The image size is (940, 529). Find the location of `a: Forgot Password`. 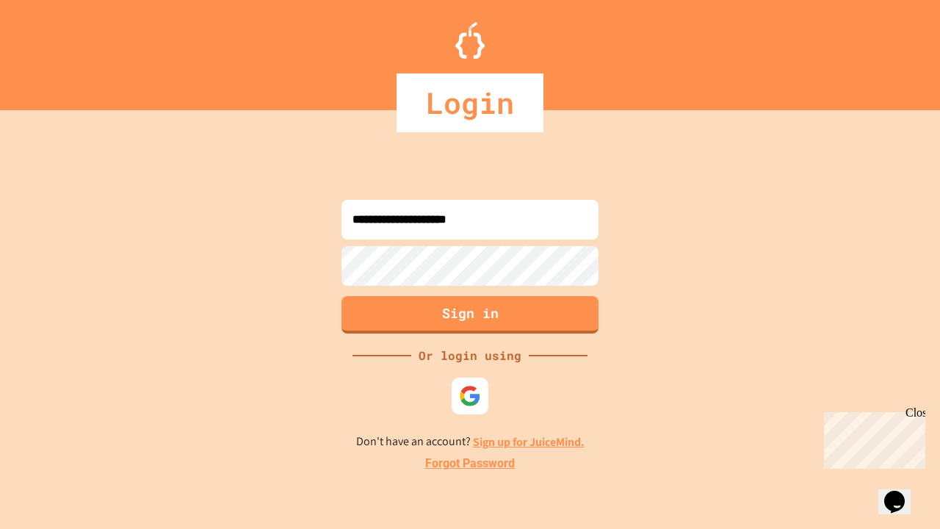

a: Forgot Password is located at coordinates (470, 463).